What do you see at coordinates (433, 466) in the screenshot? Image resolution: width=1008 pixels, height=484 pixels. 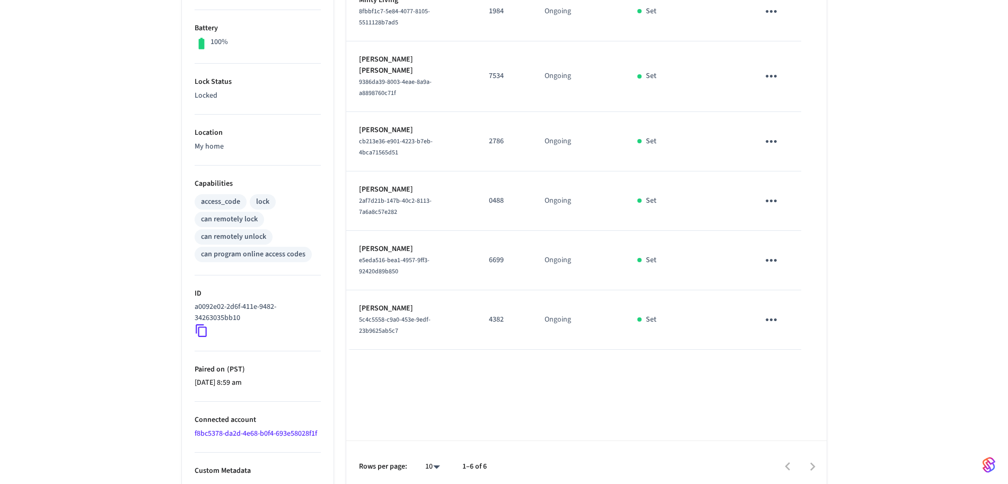 I see `div: 10` at bounding box center [433, 466].